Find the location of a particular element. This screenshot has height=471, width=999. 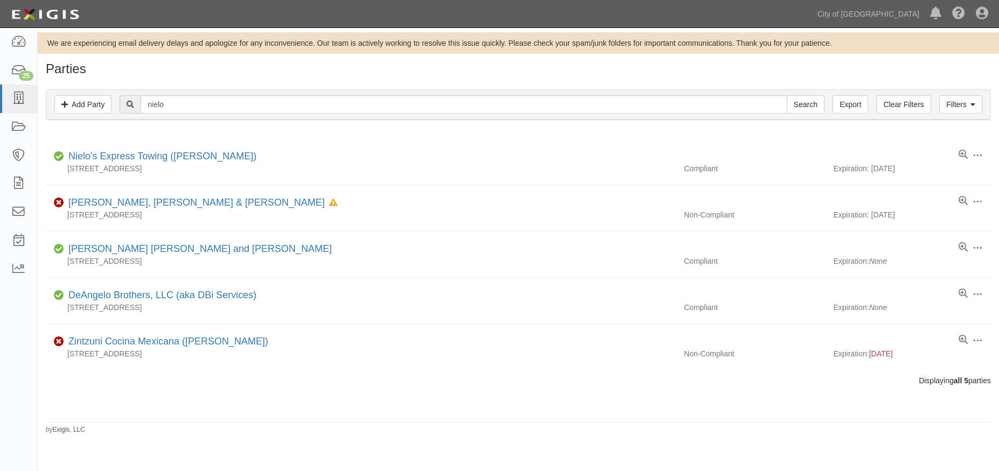

div: 25 is located at coordinates (26, 76).